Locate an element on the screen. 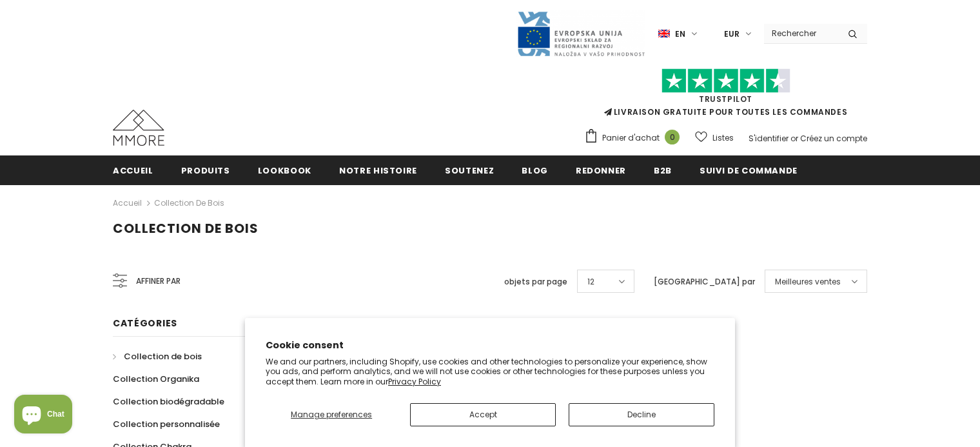  a: Blog is located at coordinates (534, 169).